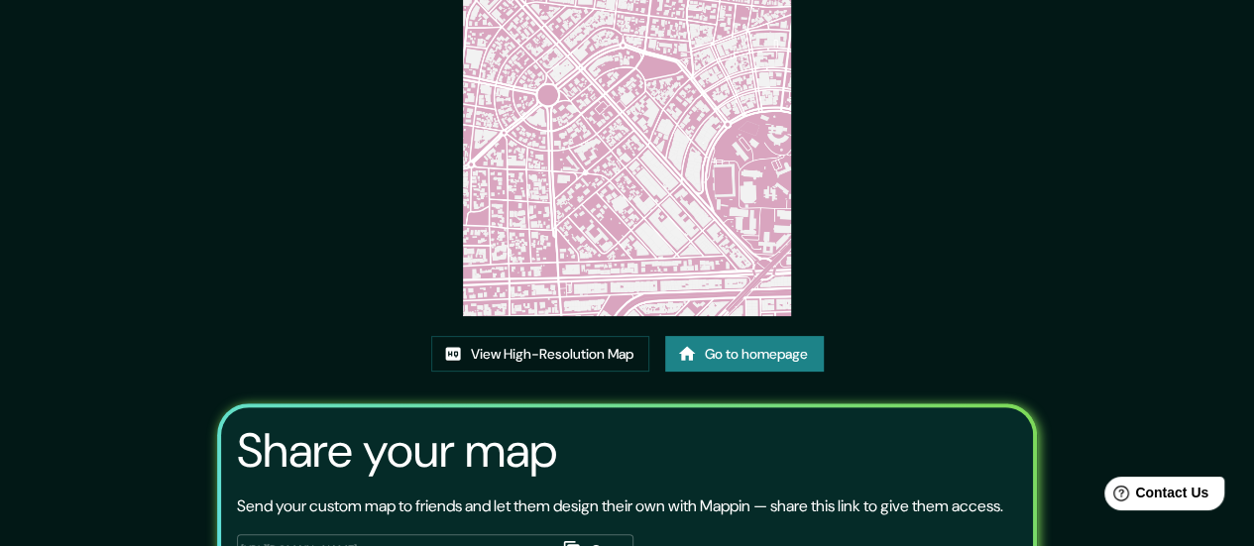 This screenshot has width=1254, height=546. Describe the element at coordinates (744, 354) in the screenshot. I see `a: Go to homepage` at that location.